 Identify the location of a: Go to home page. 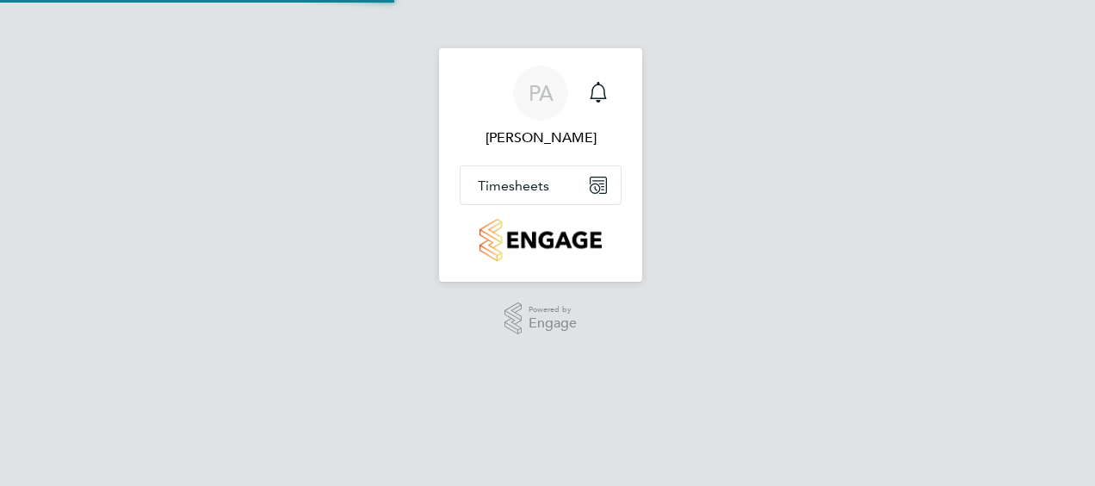
(541, 239).